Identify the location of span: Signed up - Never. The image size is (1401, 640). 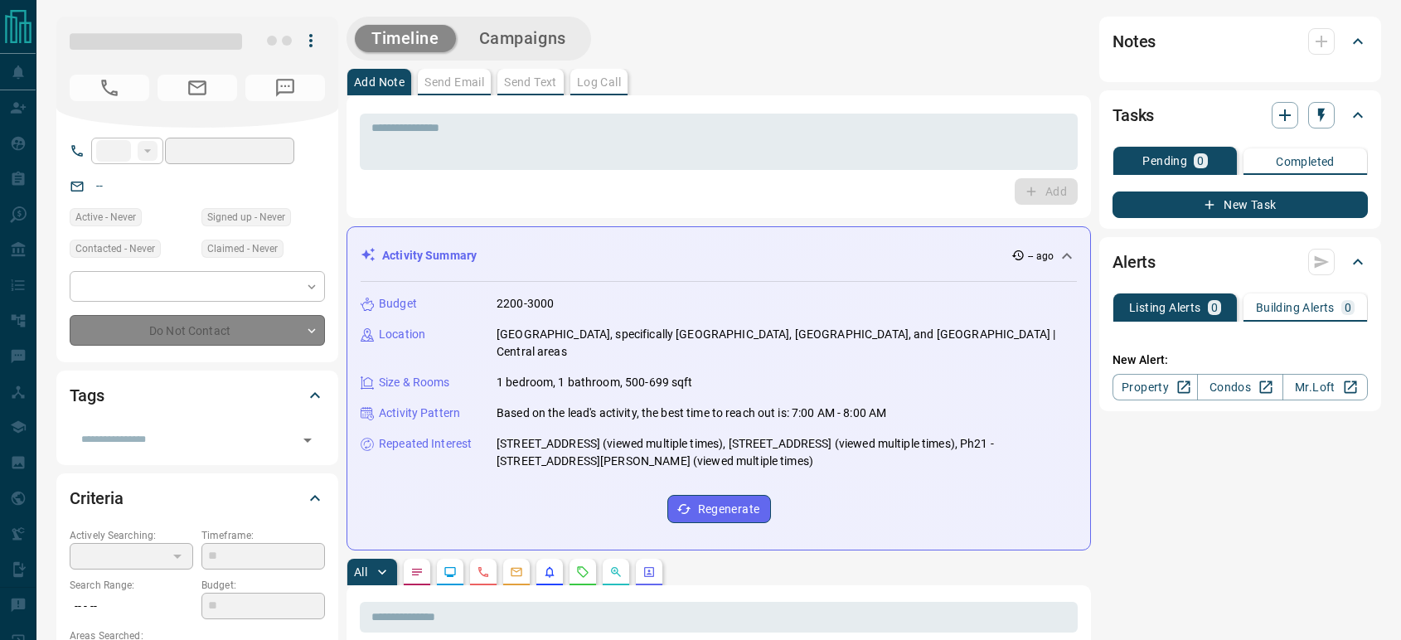
(246, 217).